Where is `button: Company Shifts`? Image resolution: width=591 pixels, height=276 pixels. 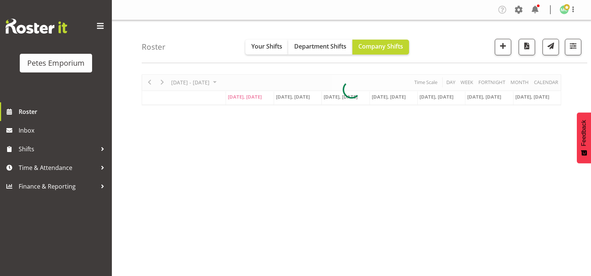
button: Company Shifts is located at coordinates (381, 47).